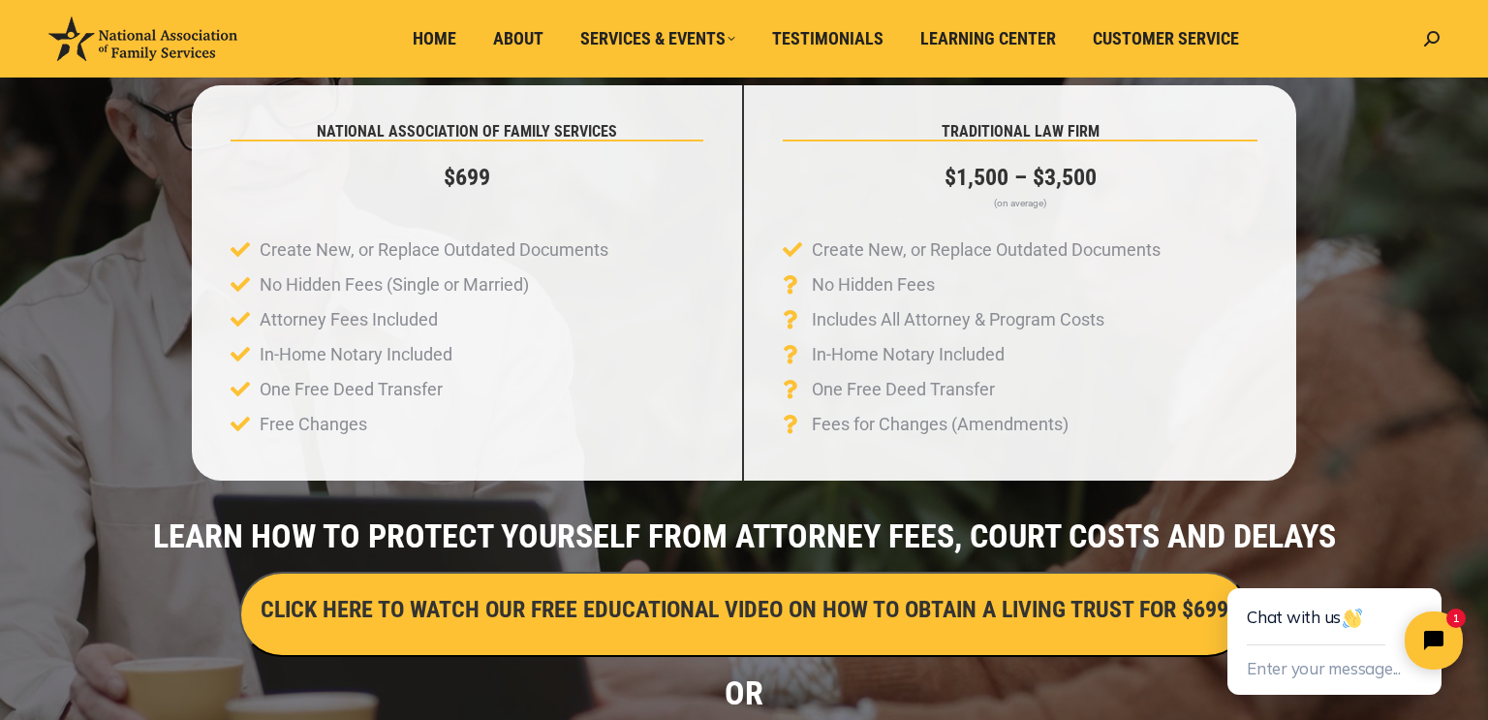 The height and width of the screenshot is (720, 1488). I want to click on div: Chat with us, so click(150, 90).